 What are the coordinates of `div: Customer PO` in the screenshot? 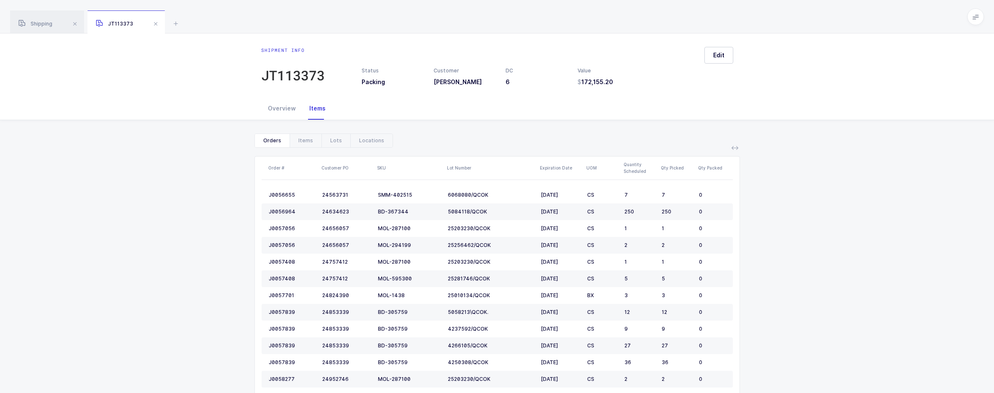 It's located at (347, 168).